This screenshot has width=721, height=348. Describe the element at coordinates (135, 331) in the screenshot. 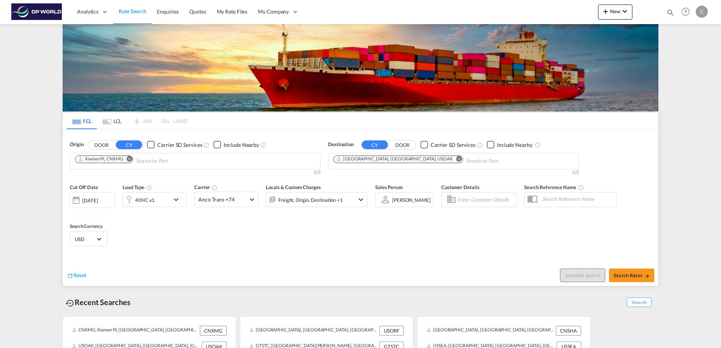

I see `div: CNXMG, Xiamen Pt, China, Greater China & Far East Asia, Asia Pacific` at that location.